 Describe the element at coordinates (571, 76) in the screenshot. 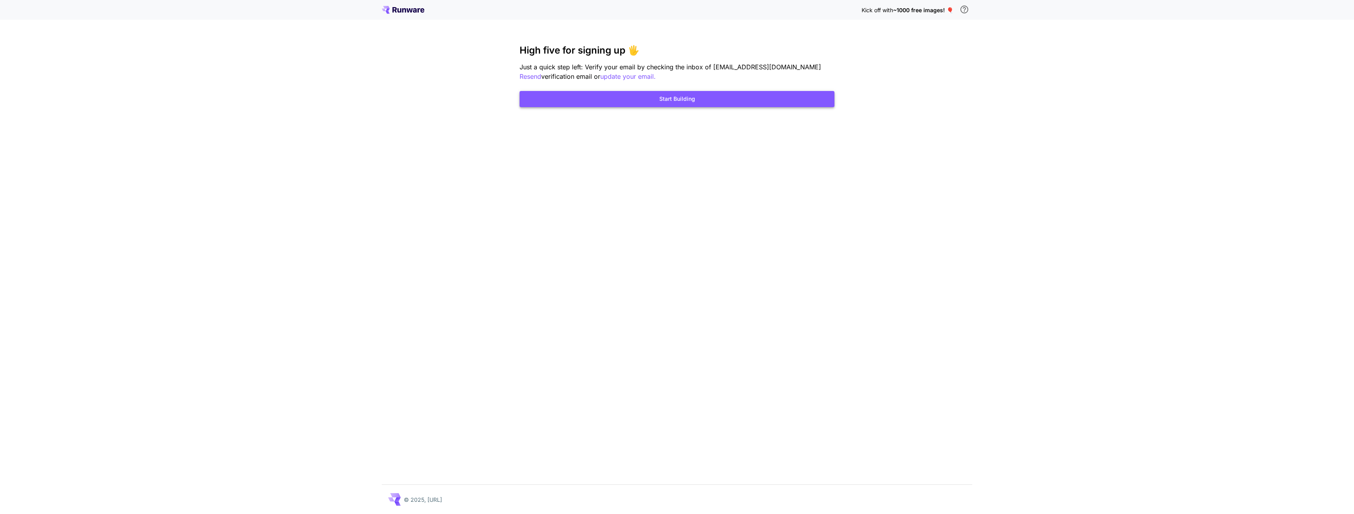

I see `span: verification email or` at that location.